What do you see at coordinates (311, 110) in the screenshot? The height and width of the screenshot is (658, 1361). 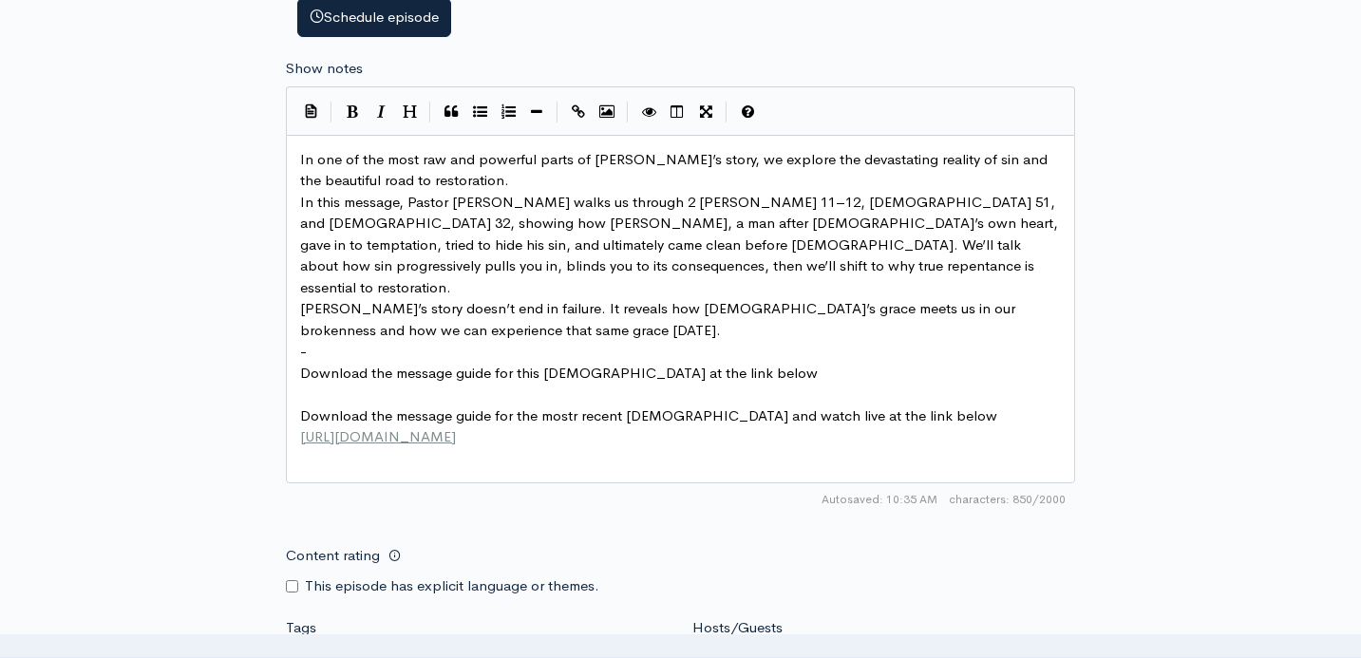 I see `button: Insert Show Notes Template` at bounding box center [311, 110].